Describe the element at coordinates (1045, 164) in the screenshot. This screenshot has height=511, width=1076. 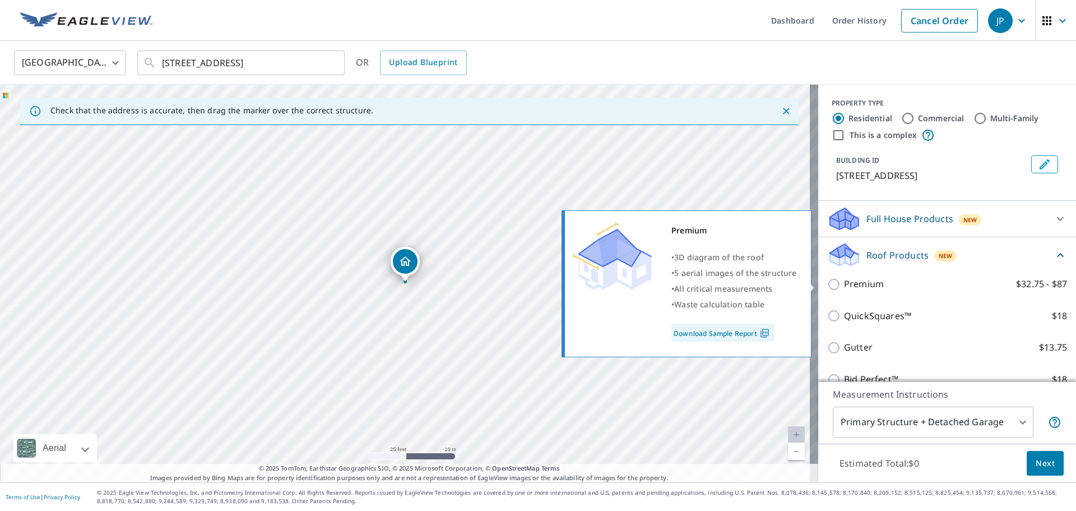
I see `button: Edit building 1` at that location.